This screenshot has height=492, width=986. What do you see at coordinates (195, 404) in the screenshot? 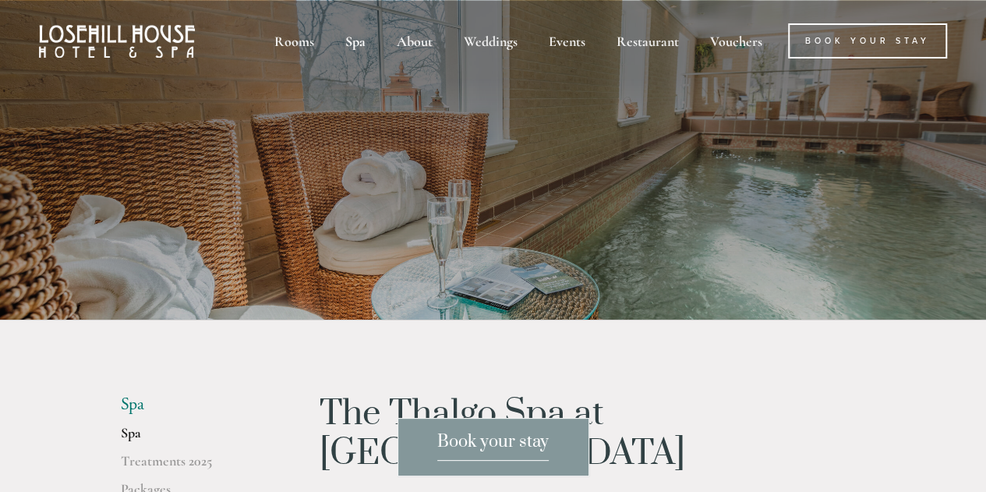
I see `li: Spa` at bounding box center [195, 404].